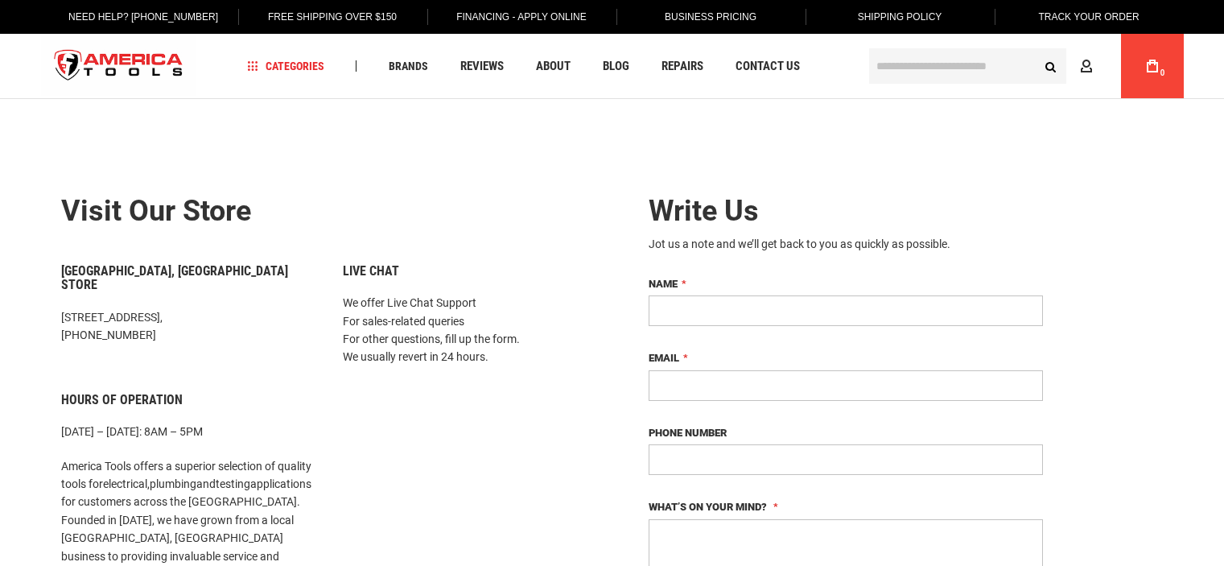 The image size is (1224, 566). Describe the element at coordinates (682, 66) in the screenshot. I see `a: Repairs` at that location.